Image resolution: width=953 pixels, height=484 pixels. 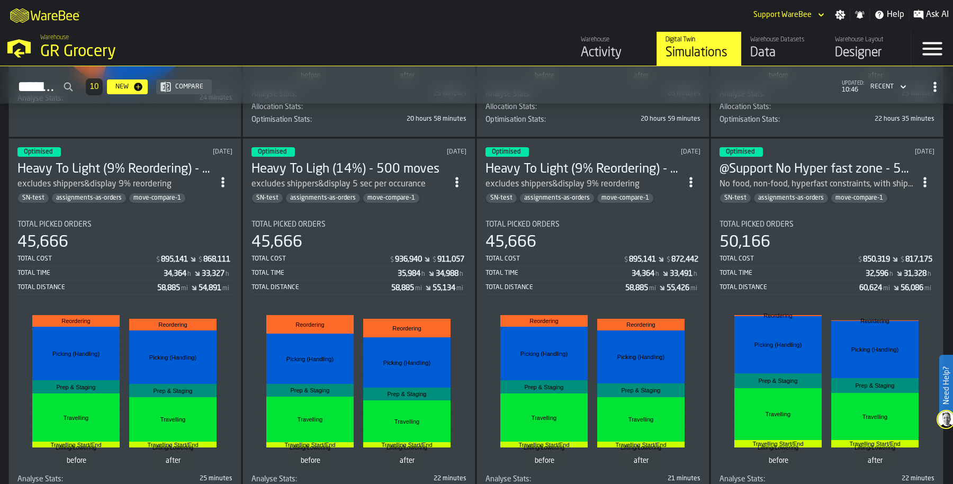 I want to click on div: 45,666, so click(x=277, y=242).